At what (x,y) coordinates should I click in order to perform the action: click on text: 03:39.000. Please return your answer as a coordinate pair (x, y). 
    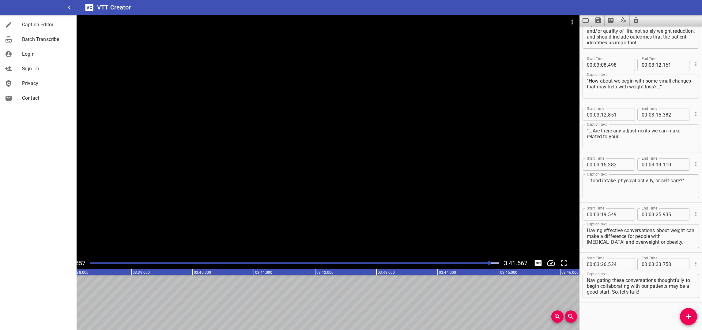
    Looking at the image, I should click on (141, 273).